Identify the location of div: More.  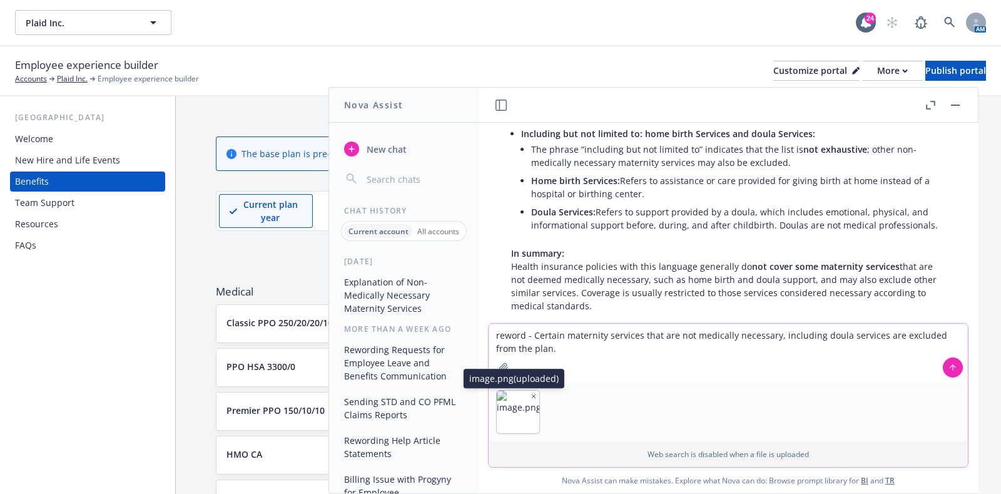
(892, 71).